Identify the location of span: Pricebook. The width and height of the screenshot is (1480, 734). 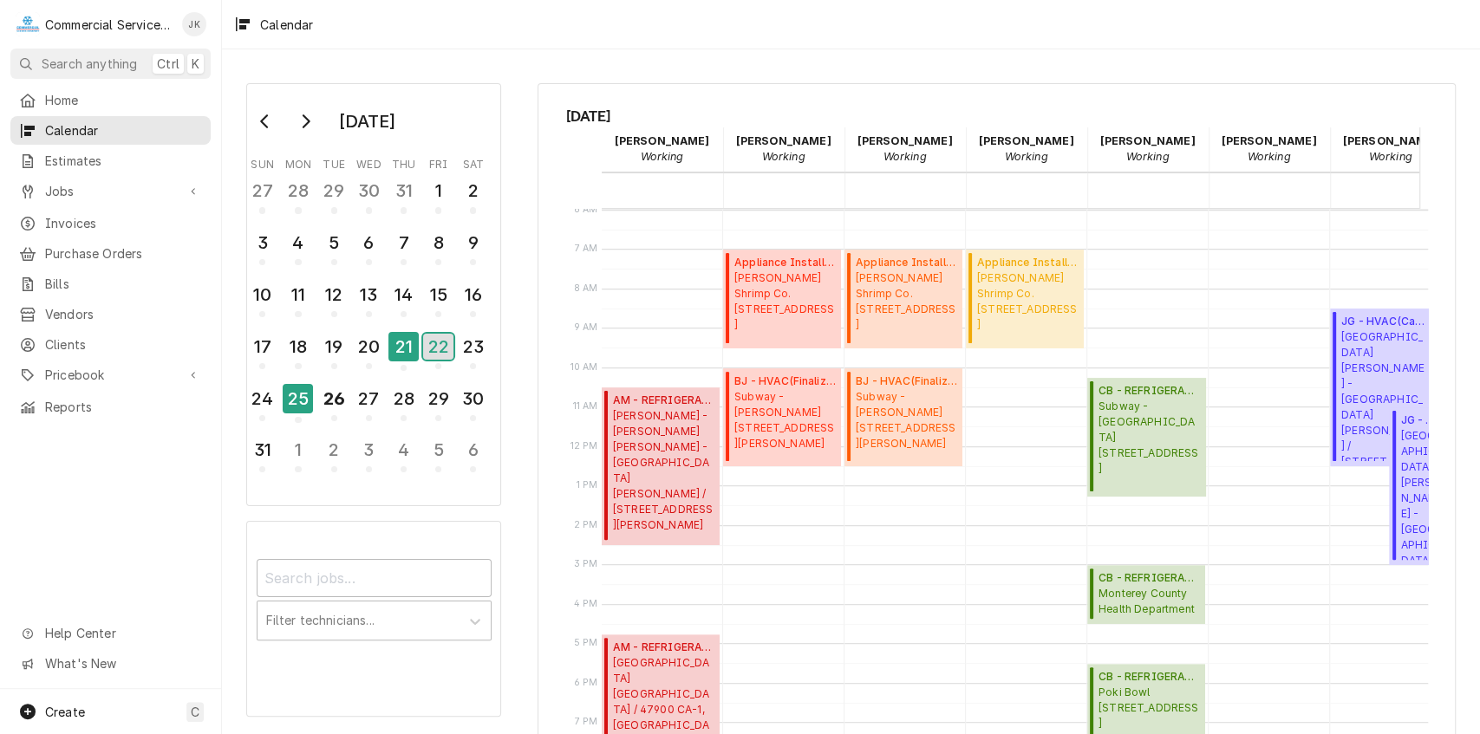
(110, 374).